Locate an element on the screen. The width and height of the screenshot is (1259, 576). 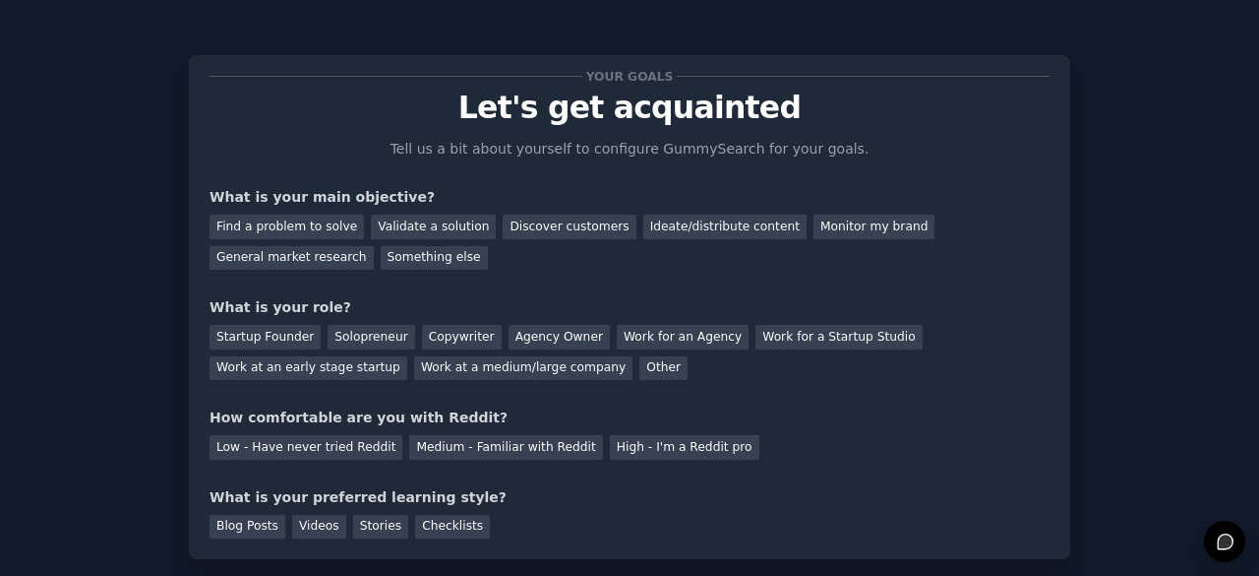
div: Something else is located at coordinates (434, 258).